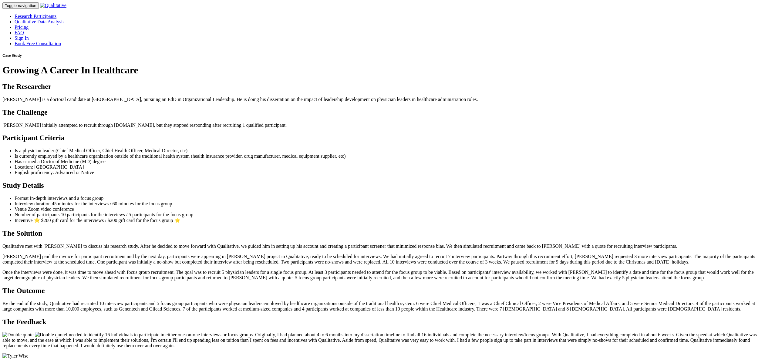  What do you see at coordinates (35, 16) in the screenshot?
I see `a: Research Participants` at bounding box center [35, 16].